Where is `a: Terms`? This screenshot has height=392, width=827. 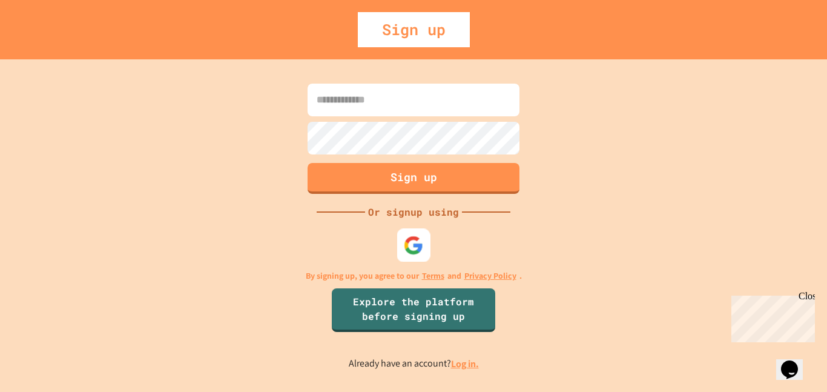
a: Terms is located at coordinates (433, 275).